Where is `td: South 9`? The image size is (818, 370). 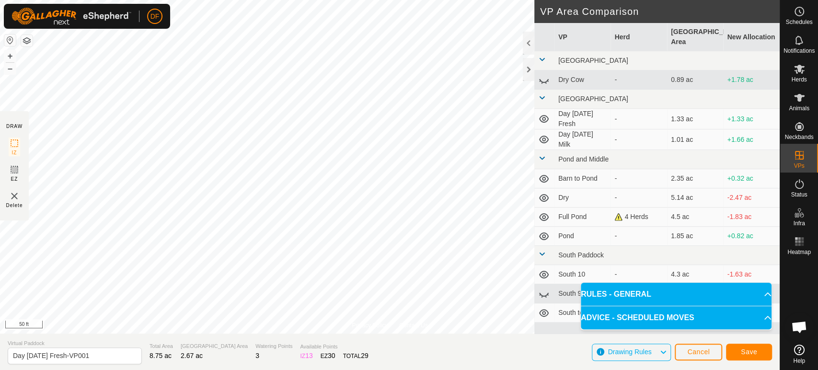
td: South 9 is located at coordinates (583, 294).